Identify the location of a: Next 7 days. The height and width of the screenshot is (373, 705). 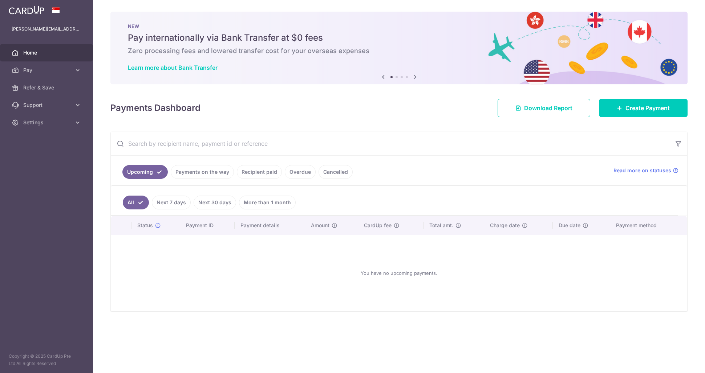
(171, 202).